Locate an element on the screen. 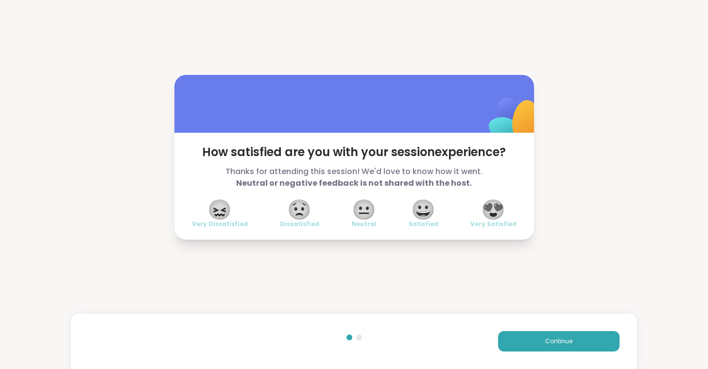 This screenshot has height=369, width=708. b: Neutral or negative feedback is not shared with the host. is located at coordinates (354, 183).